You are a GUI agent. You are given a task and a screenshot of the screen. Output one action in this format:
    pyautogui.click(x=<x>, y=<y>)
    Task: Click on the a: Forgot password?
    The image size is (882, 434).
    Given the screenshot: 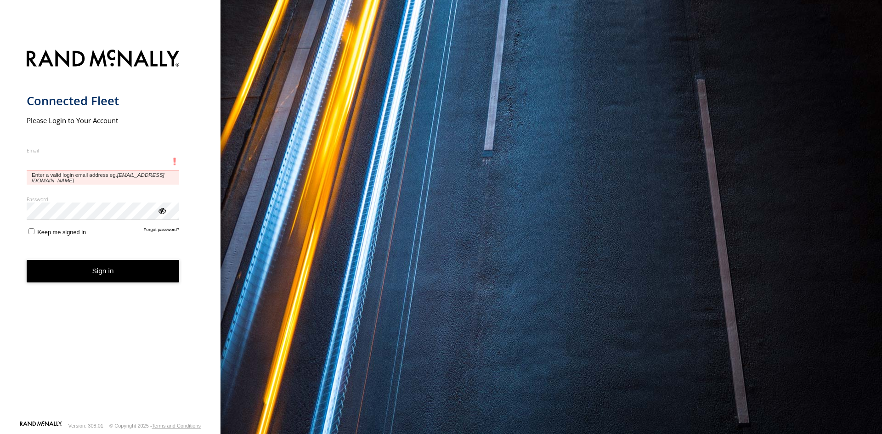 What is the action you would take?
    pyautogui.click(x=162, y=231)
    